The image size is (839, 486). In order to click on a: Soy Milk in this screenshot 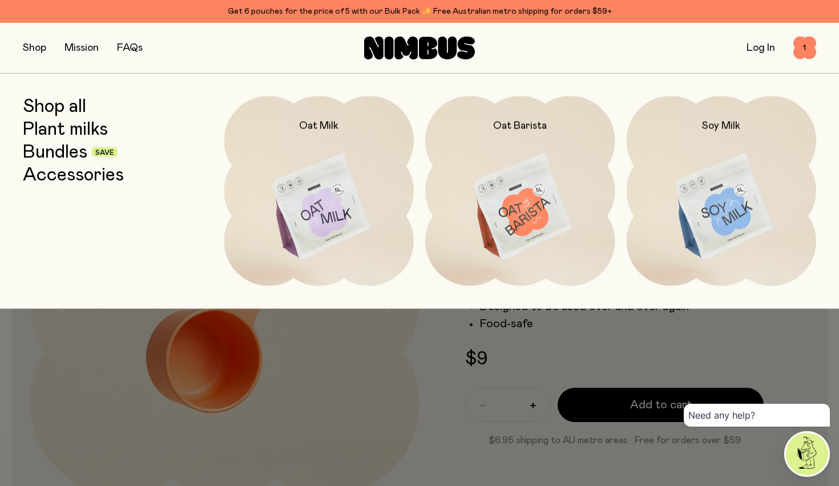, I will do `click(722, 191)`.